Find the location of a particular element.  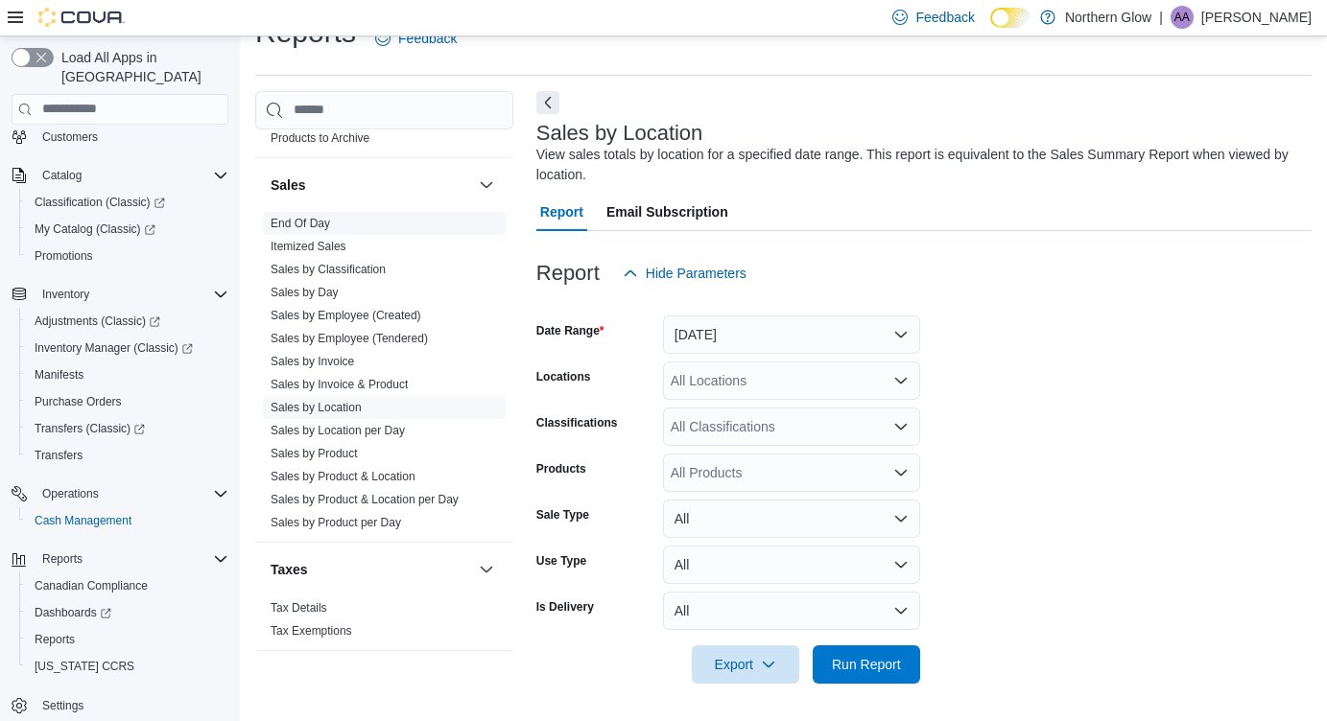

a: Transfers is located at coordinates (59, 456).